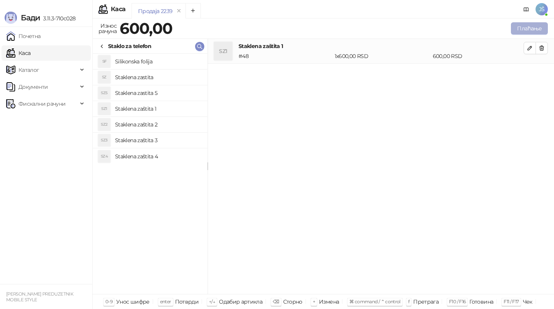 The height and width of the screenshot is (309, 554). Describe the element at coordinates (18, 53) in the screenshot. I see `a: Каса` at that location.